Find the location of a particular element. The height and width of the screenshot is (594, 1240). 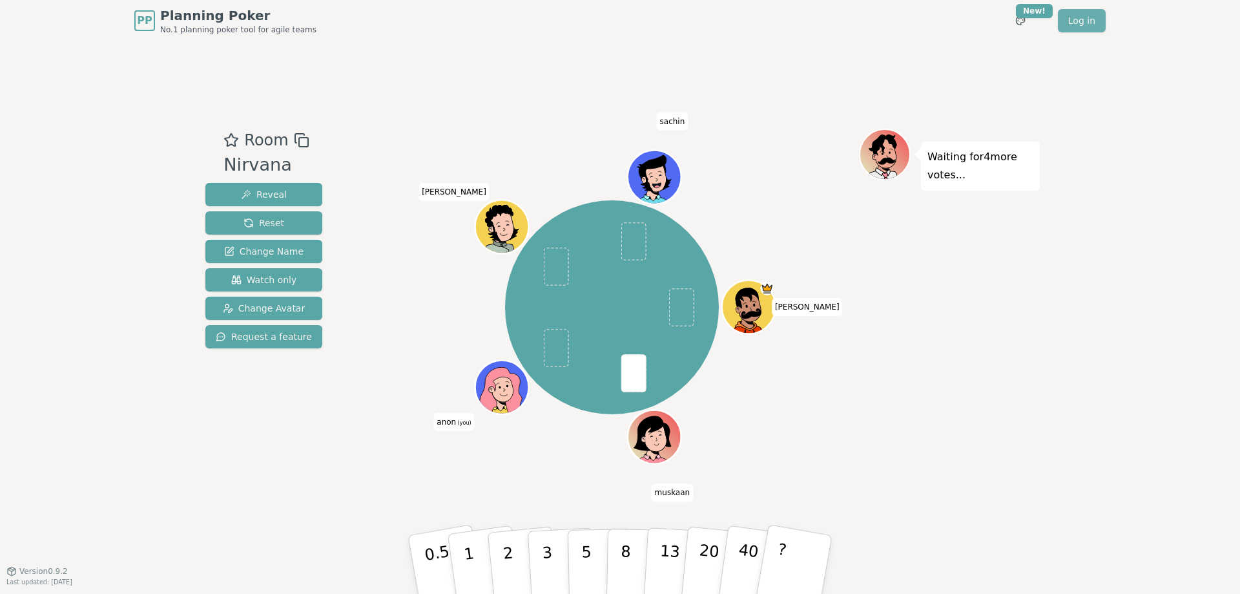

a: Log in is located at coordinates (1082, 21).